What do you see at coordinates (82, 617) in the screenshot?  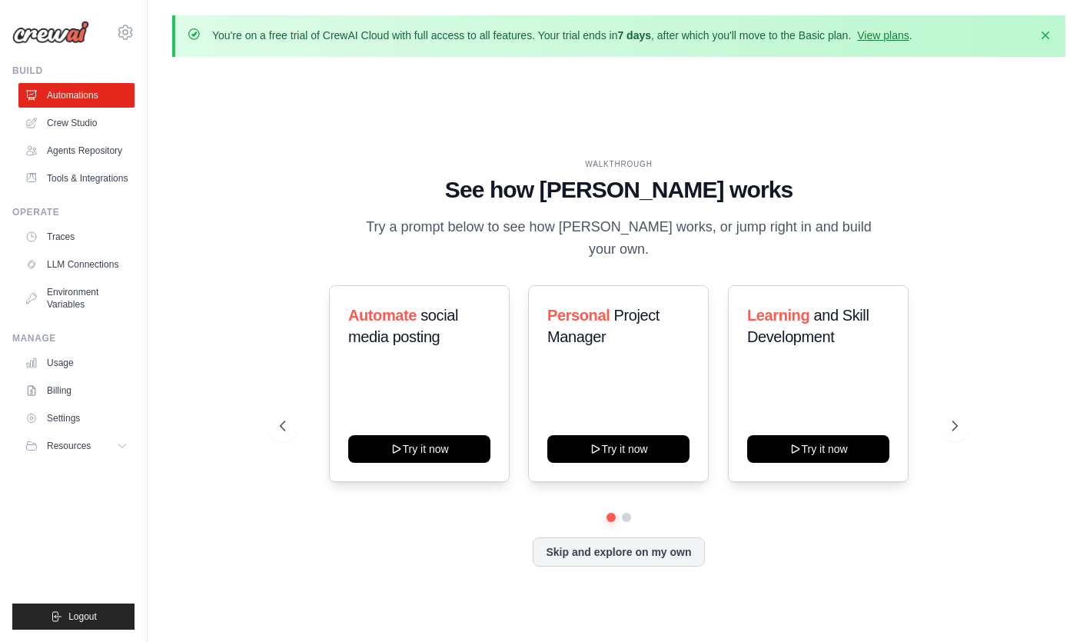 I see `span: Logout` at bounding box center [82, 617].